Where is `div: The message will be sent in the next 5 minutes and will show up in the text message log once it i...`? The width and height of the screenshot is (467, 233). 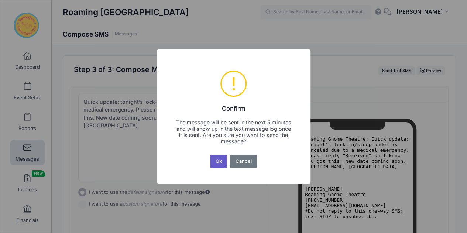 div: The message will be sent in the next 5 minutes and will show up in the text message log once it i... is located at coordinates (233, 132).